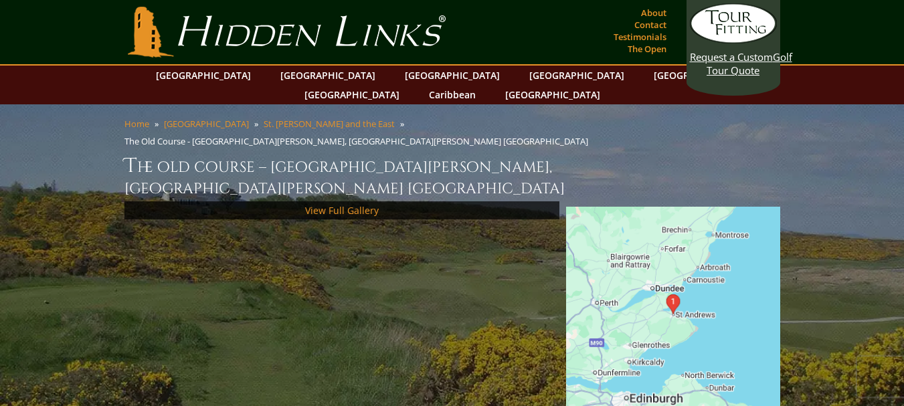 Image resolution: width=904 pixels, height=406 pixels. What do you see at coordinates (654, 13) in the screenshot?
I see `a: About` at bounding box center [654, 13].